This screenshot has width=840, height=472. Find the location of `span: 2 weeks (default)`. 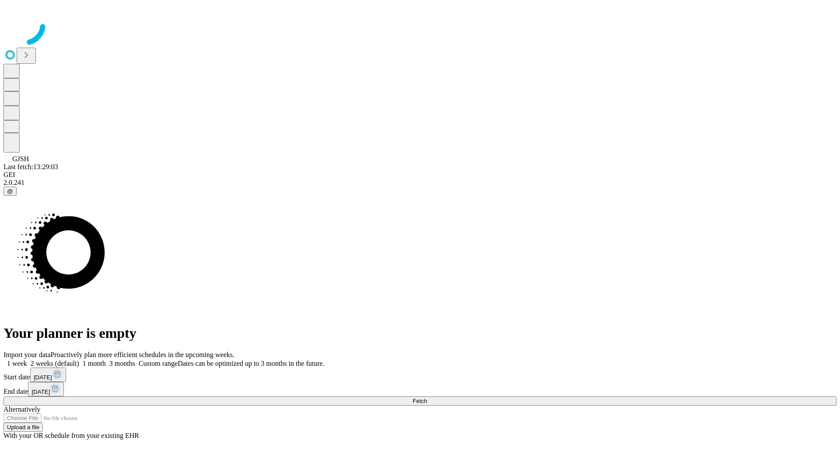

span: 2 weeks (default) is located at coordinates (55, 363).